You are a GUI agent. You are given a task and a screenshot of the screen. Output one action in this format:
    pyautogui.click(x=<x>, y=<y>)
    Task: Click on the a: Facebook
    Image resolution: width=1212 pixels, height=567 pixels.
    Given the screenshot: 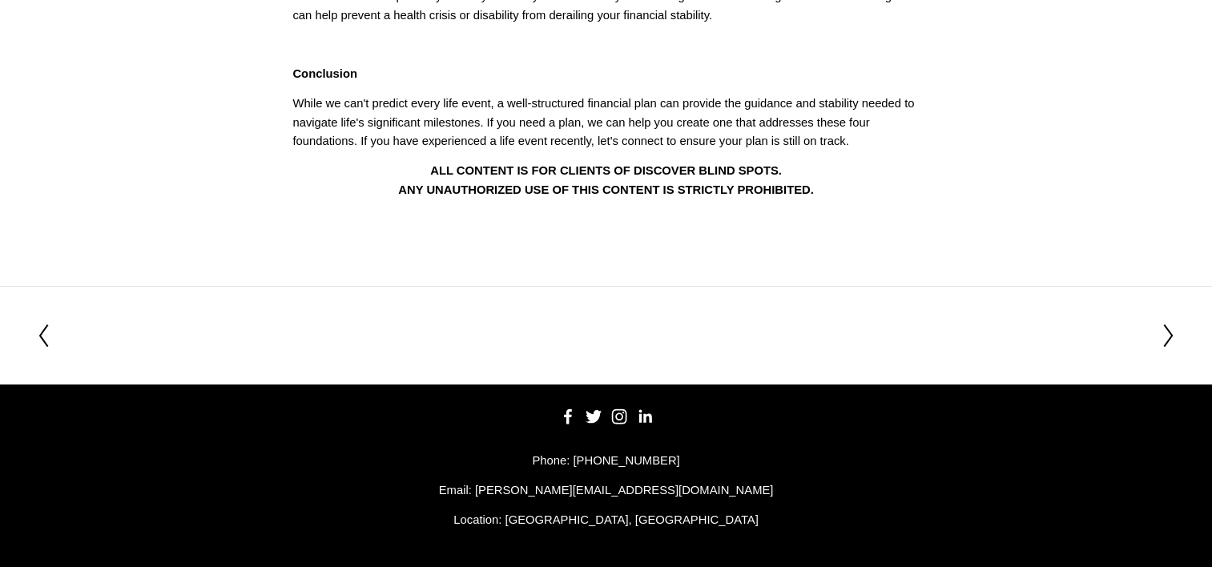 What is the action you would take?
    pyautogui.click(x=568, y=417)
    